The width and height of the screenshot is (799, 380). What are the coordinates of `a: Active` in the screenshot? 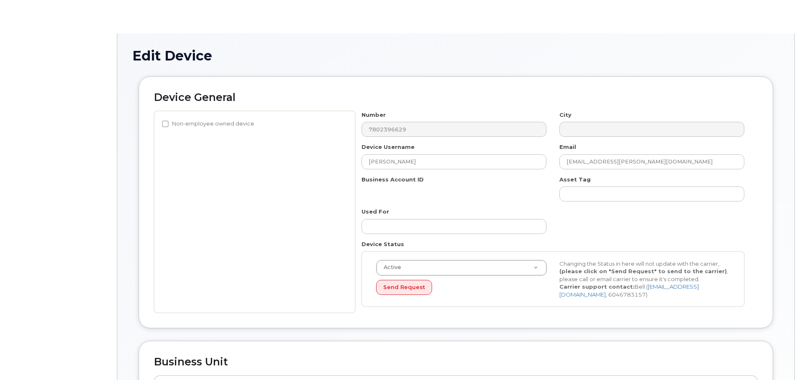 It's located at (461, 268).